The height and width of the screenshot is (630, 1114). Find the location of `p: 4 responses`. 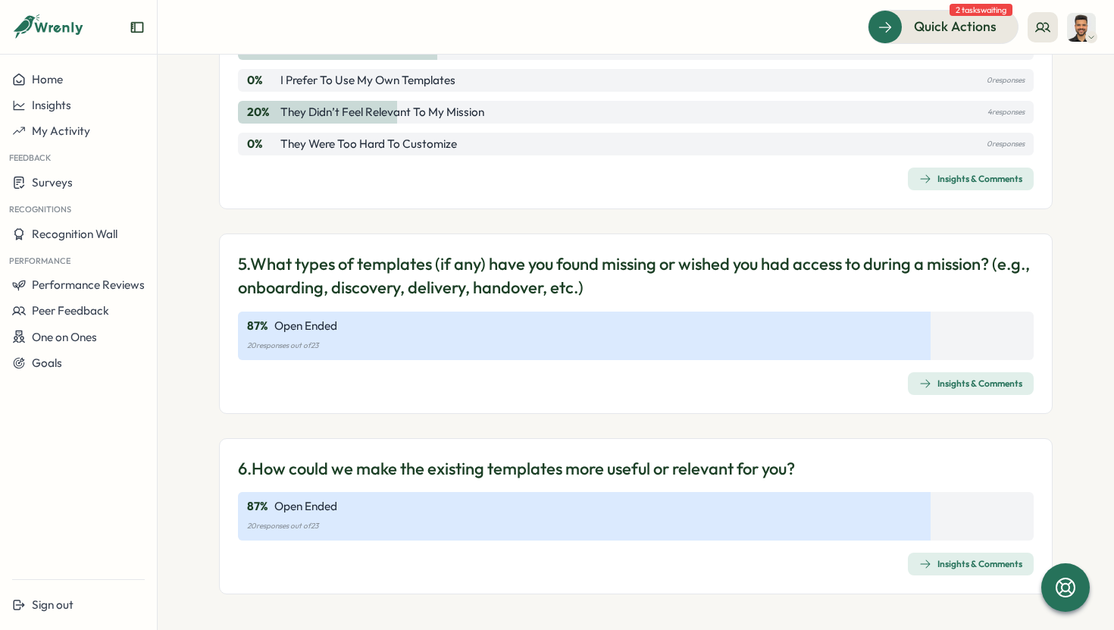

p: 4 responses is located at coordinates (1006, 112).